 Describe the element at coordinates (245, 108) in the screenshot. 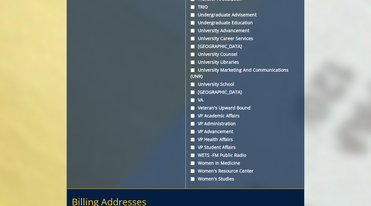

I see `label: Veteran's Upward Bound` at that location.